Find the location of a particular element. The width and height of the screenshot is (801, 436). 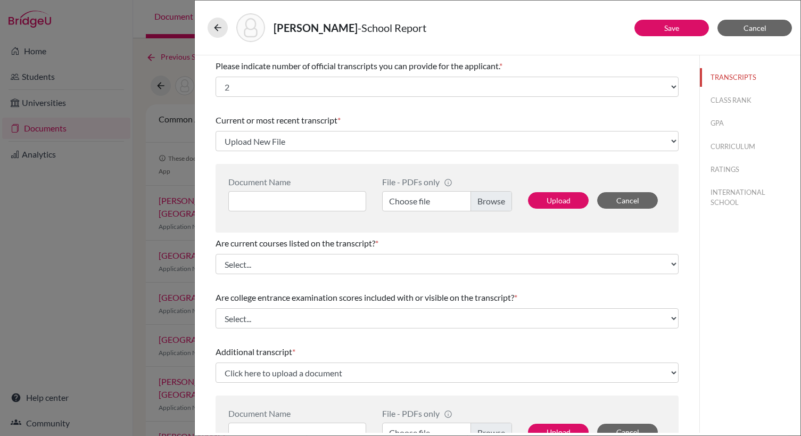

button: CURRICULUM is located at coordinates (750, 146).